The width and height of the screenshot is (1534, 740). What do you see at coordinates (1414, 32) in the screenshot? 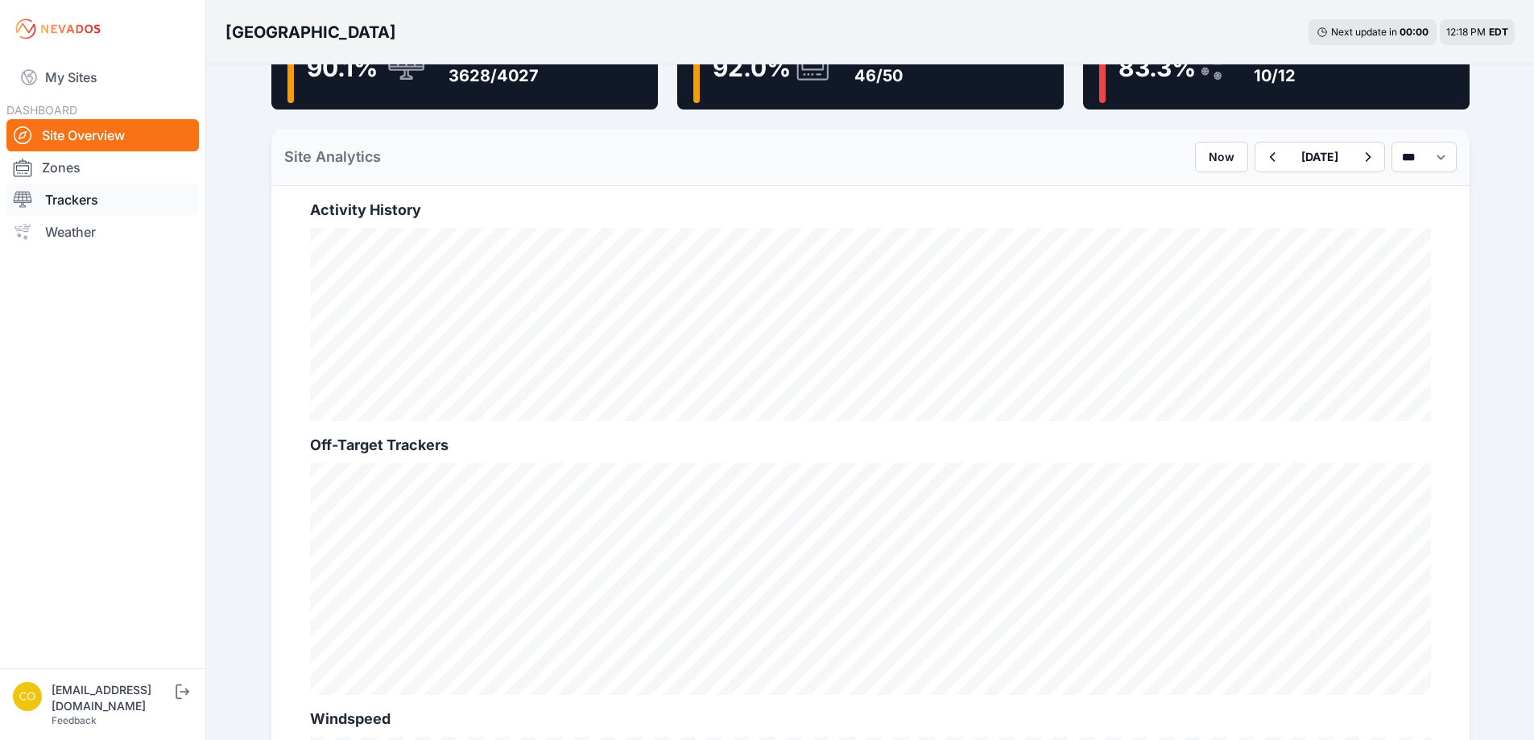
I see `div: 00 : 00` at bounding box center [1414, 32].